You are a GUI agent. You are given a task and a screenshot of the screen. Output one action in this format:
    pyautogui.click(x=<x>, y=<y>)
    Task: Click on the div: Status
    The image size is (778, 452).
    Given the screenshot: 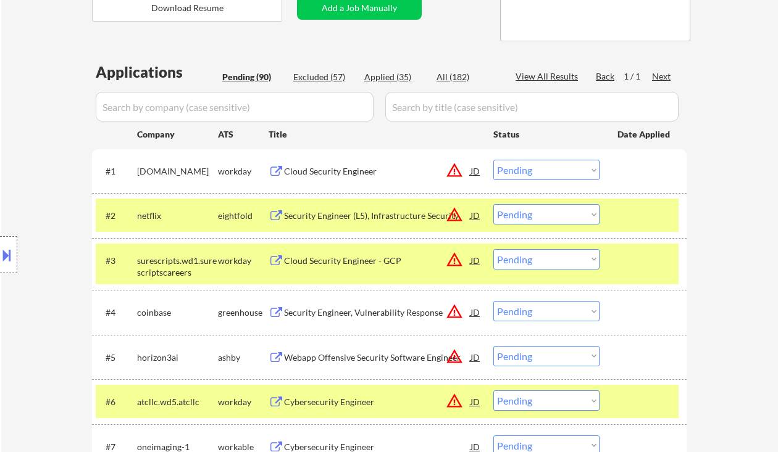 What is the action you would take?
    pyautogui.click(x=546, y=134)
    